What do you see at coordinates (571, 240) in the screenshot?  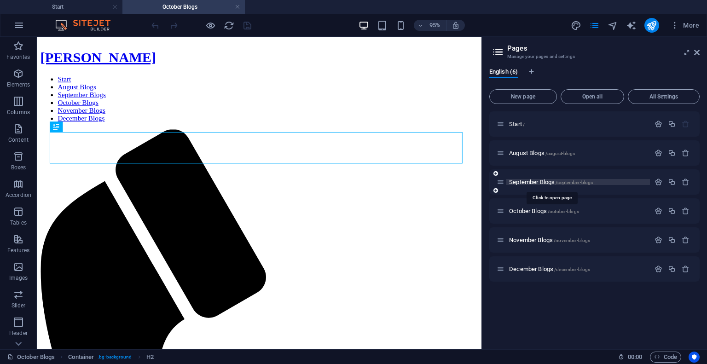 I see `span: /november-blogs` at bounding box center [571, 240].